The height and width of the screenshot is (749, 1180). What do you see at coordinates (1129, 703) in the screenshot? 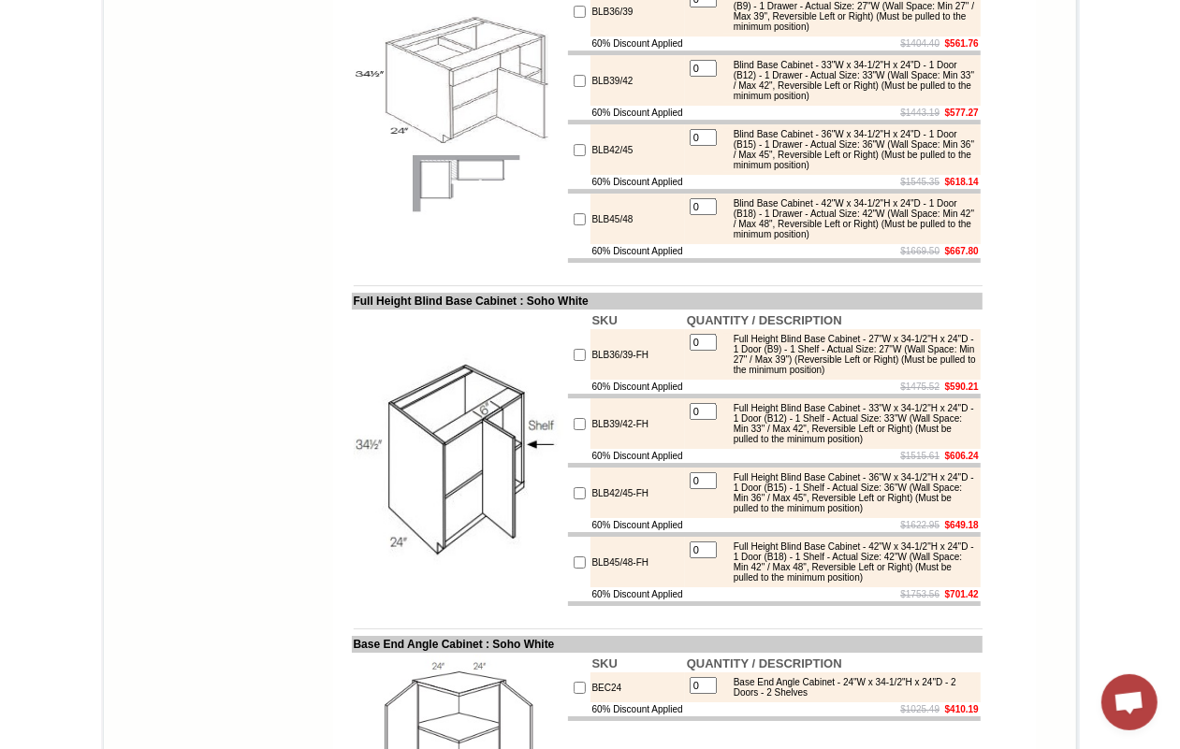
I see `div: Open chat` at bounding box center [1129, 703].